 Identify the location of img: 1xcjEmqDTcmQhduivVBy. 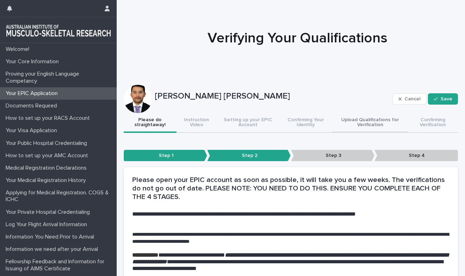
(58, 30).